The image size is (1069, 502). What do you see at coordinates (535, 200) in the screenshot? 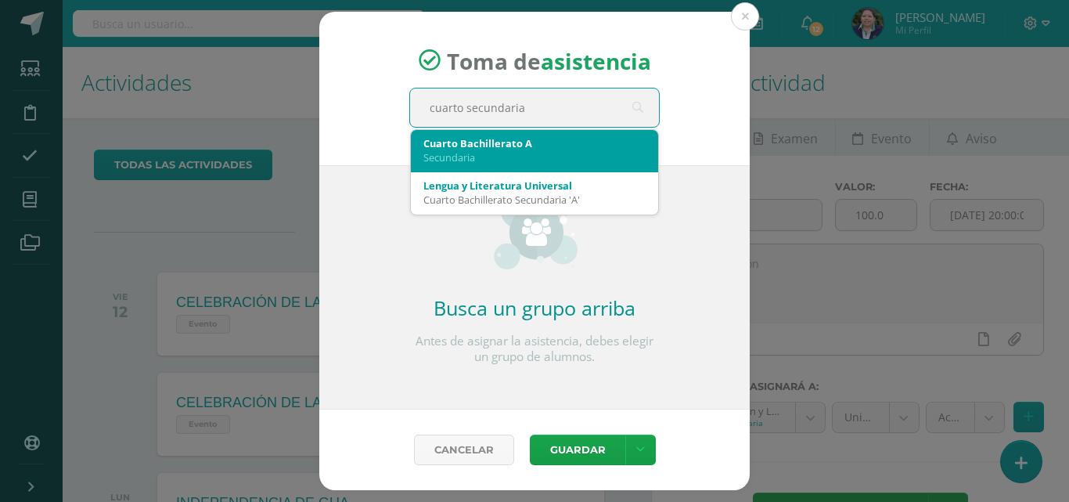
I see `div: Cuarto Bachillerato Secundaria 'A'` at bounding box center [535, 200].